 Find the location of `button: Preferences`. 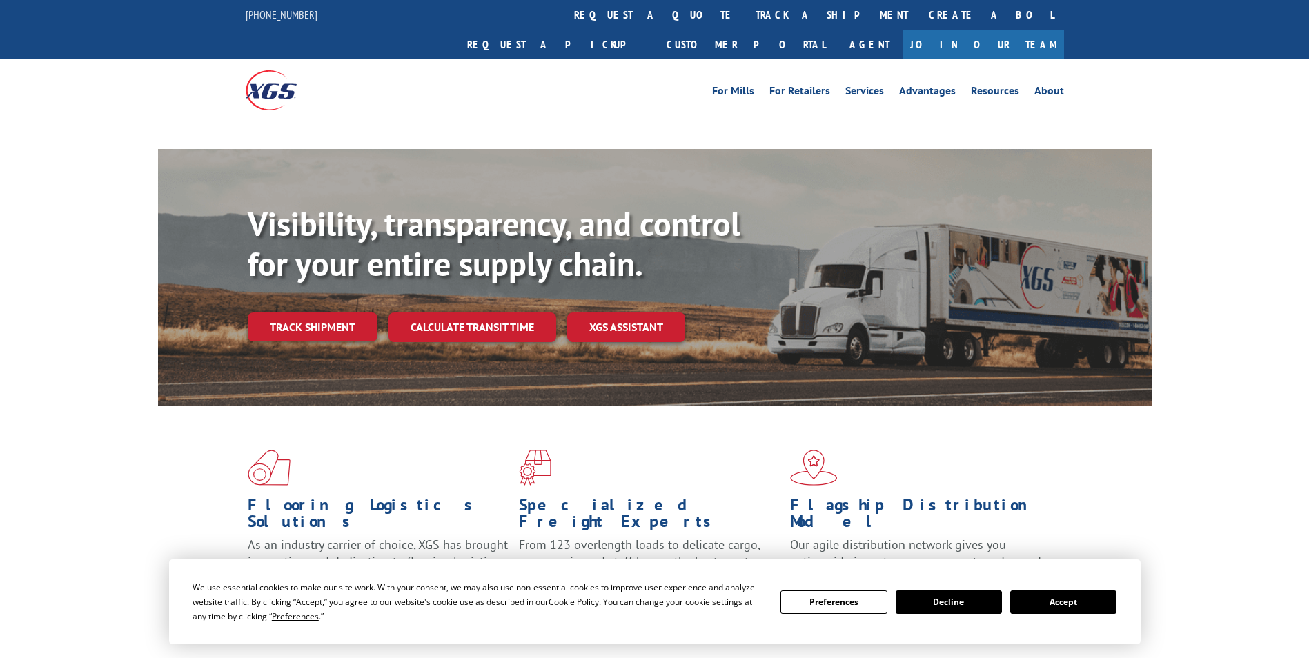

button: Preferences is located at coordinates (833, 602).